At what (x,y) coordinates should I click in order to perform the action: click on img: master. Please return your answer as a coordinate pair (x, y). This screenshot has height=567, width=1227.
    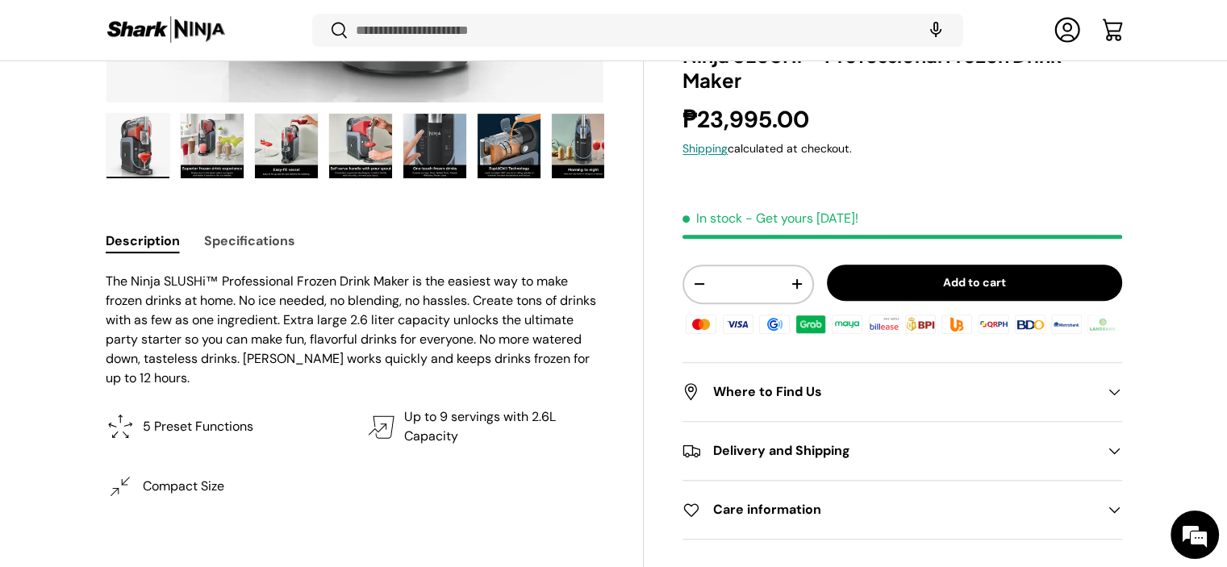
    Looking at the image, I should click on (701, 323).